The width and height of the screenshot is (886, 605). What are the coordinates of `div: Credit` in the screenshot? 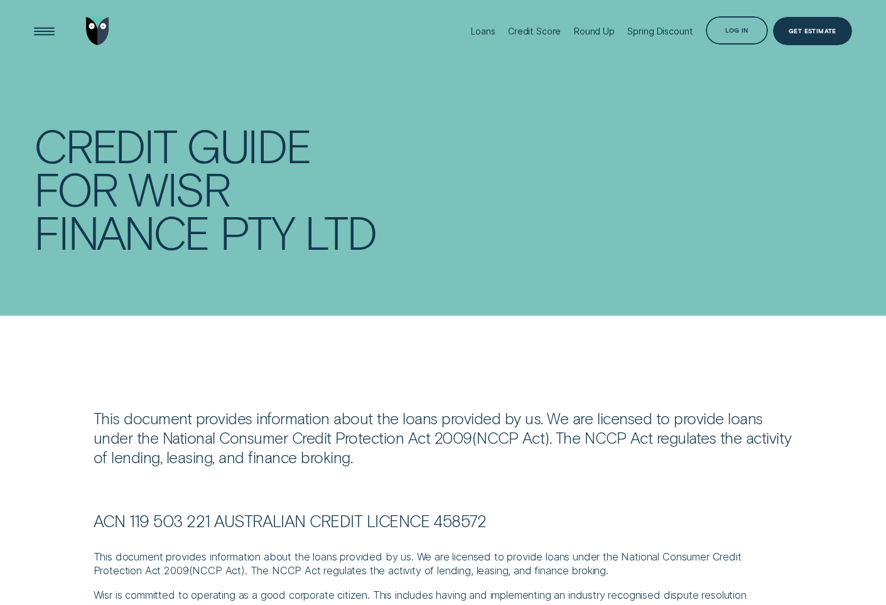 It's located at (104, 144).